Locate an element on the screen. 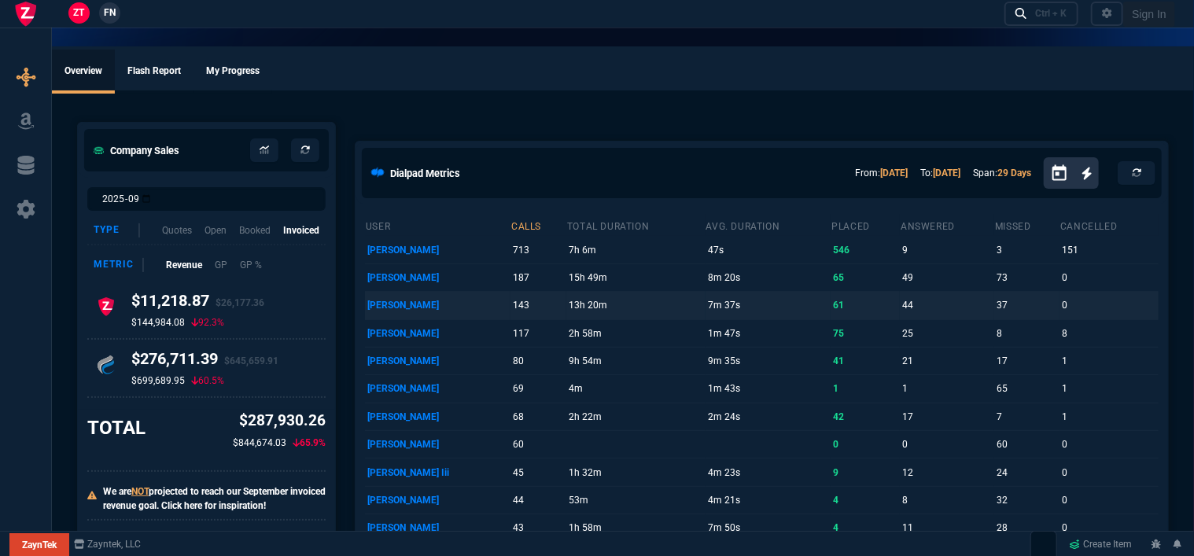  p: 41 is located at coordinates (865, 361).